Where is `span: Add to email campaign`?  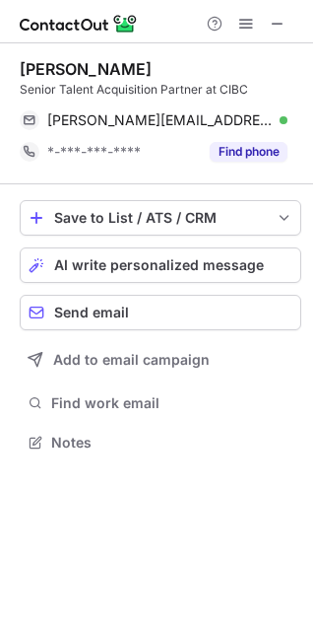 span: Add to email campaign is located at coordinates (131, 360).